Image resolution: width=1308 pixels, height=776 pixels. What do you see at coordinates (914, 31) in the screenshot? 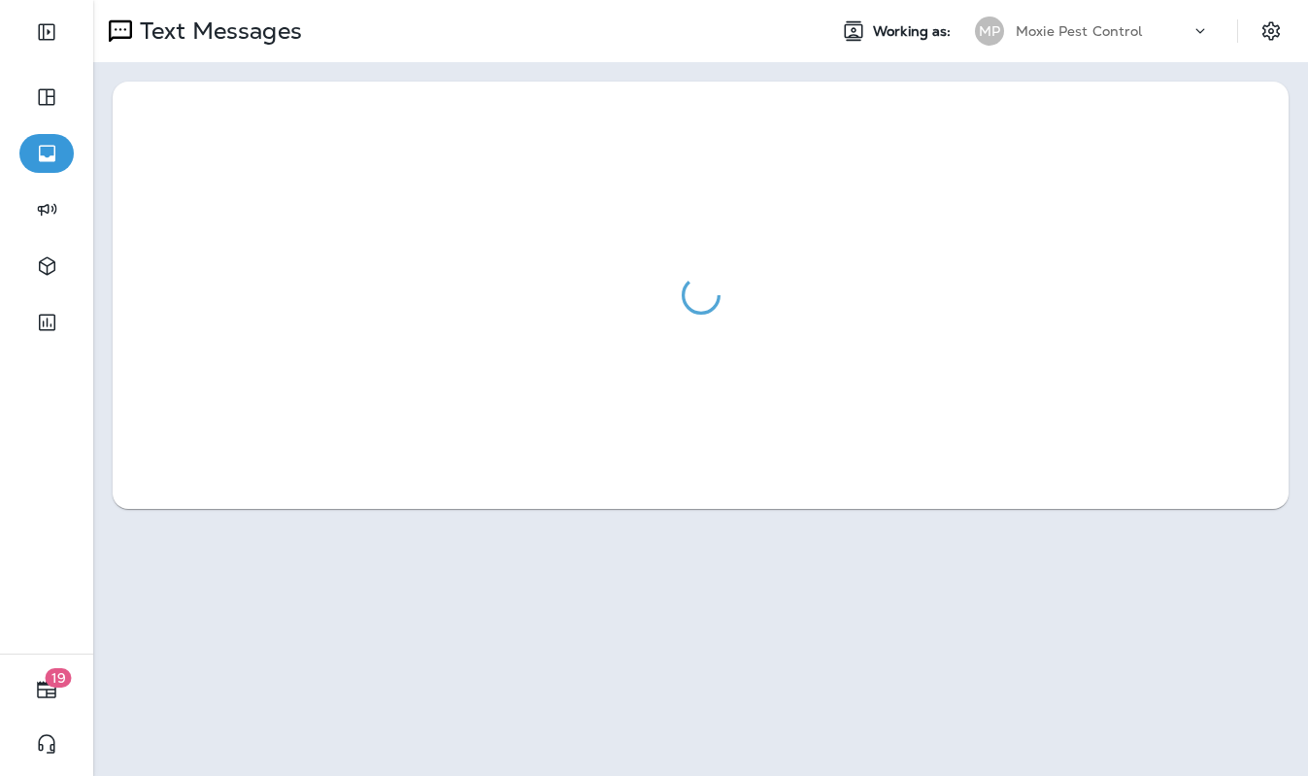
I see `span: Working as:` at bounding box center [914, 31].